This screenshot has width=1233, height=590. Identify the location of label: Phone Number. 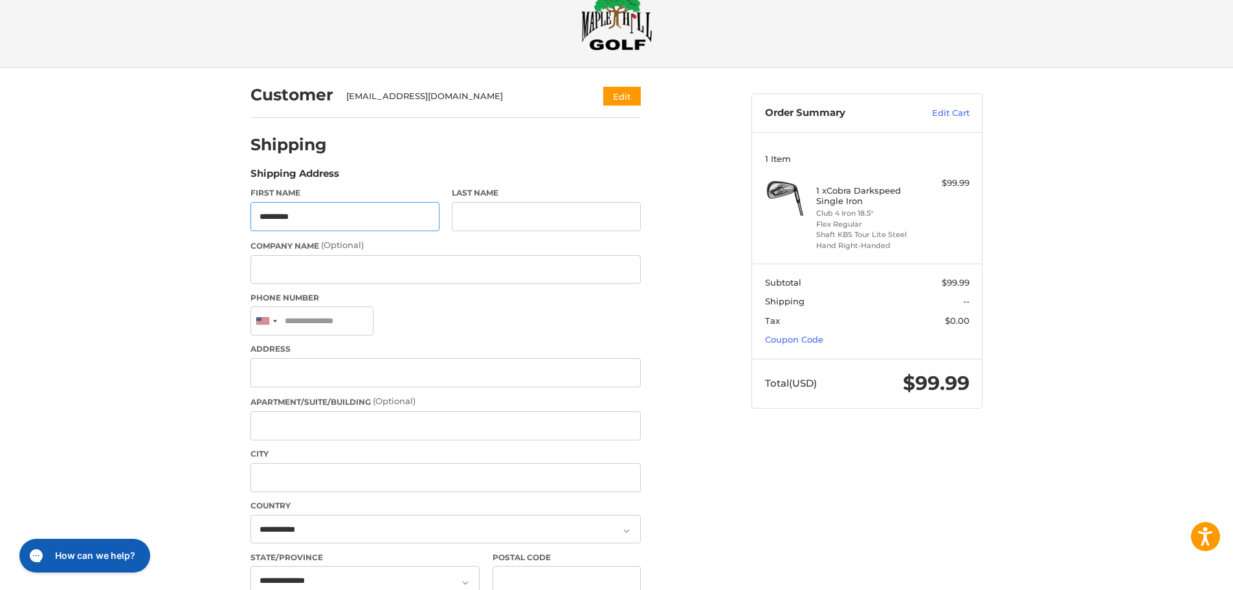
(445, 298).